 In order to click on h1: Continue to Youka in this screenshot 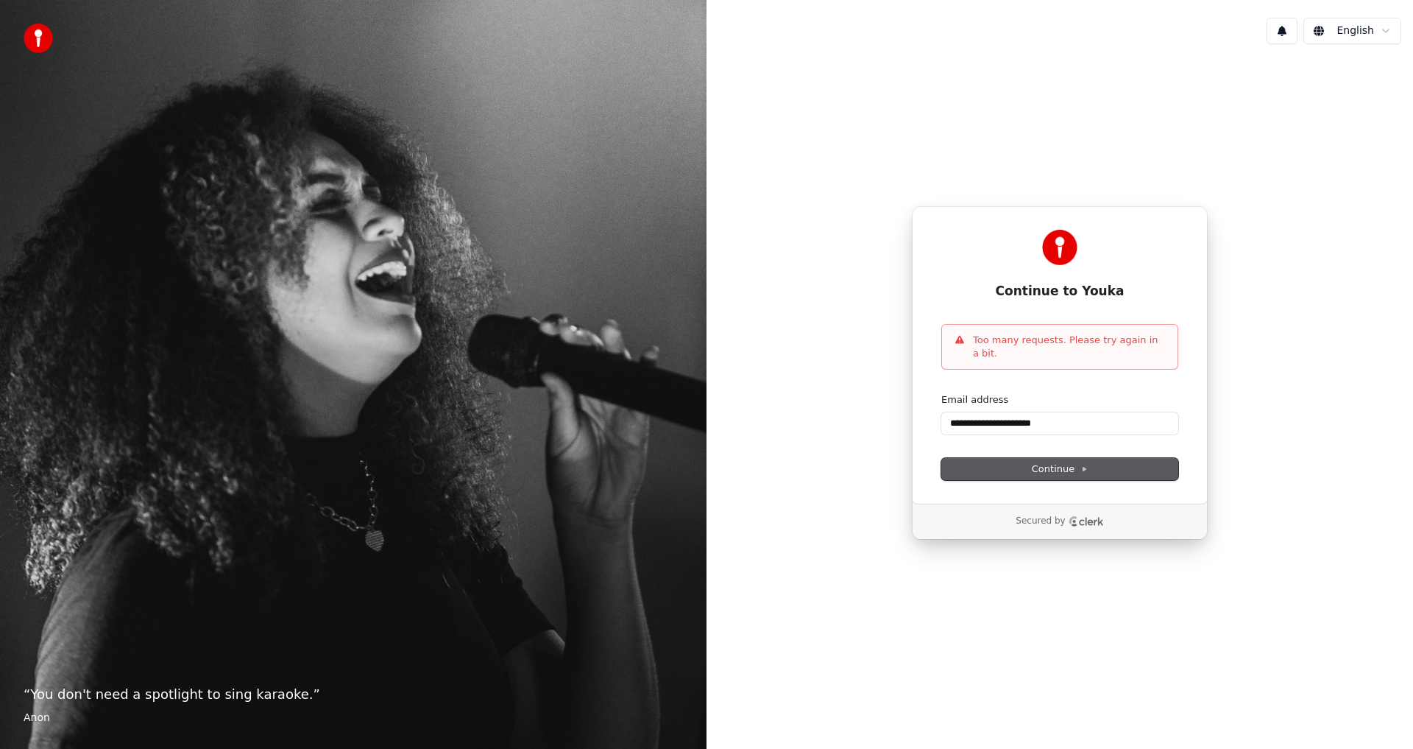, I will do `click(1060, 292)`.